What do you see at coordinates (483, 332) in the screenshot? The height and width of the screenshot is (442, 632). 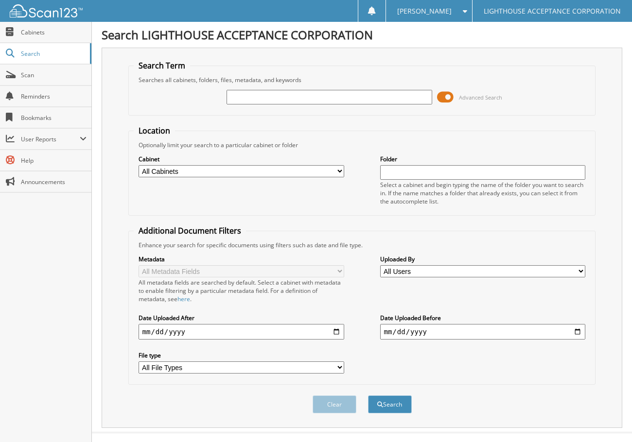 I see `input: end` at bounding box center [483, 332].